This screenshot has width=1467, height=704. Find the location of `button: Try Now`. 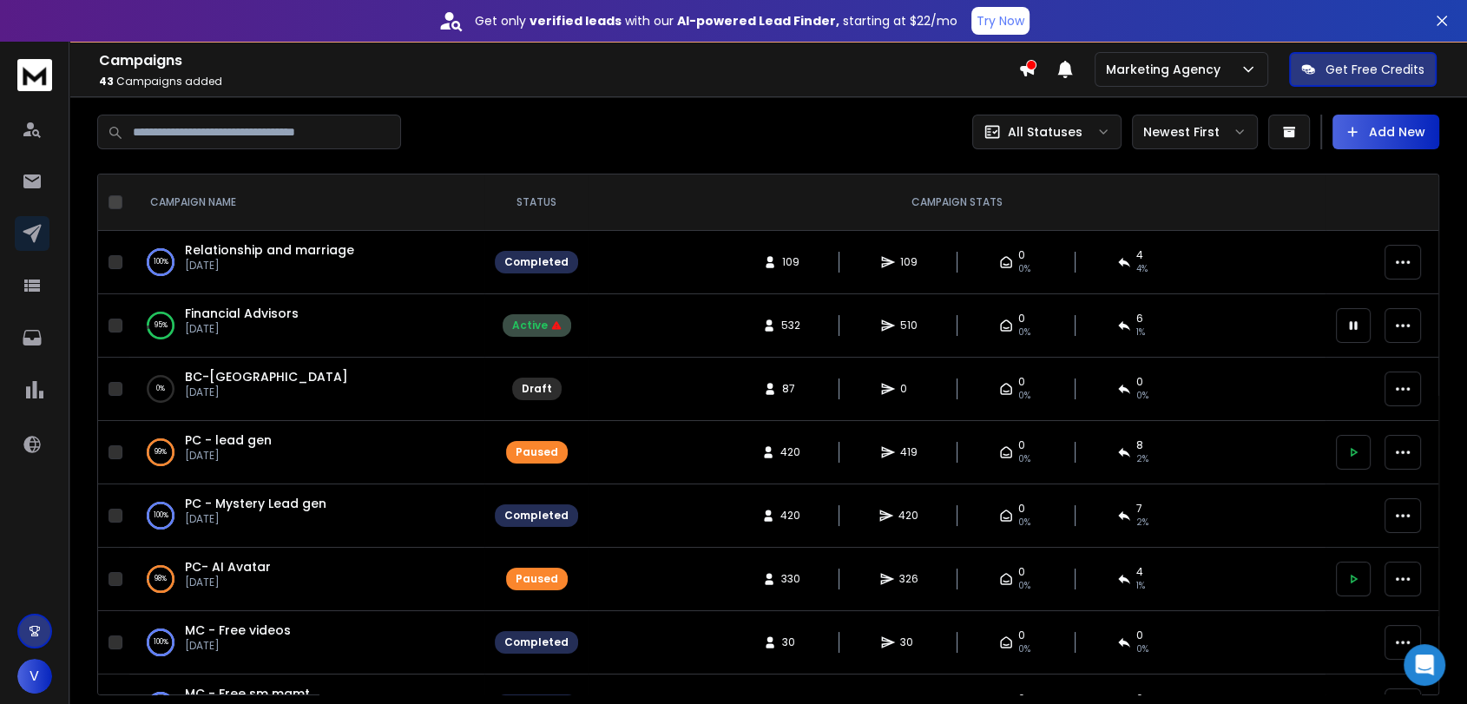

button: Try Now is located at coordinates (1000, 21).